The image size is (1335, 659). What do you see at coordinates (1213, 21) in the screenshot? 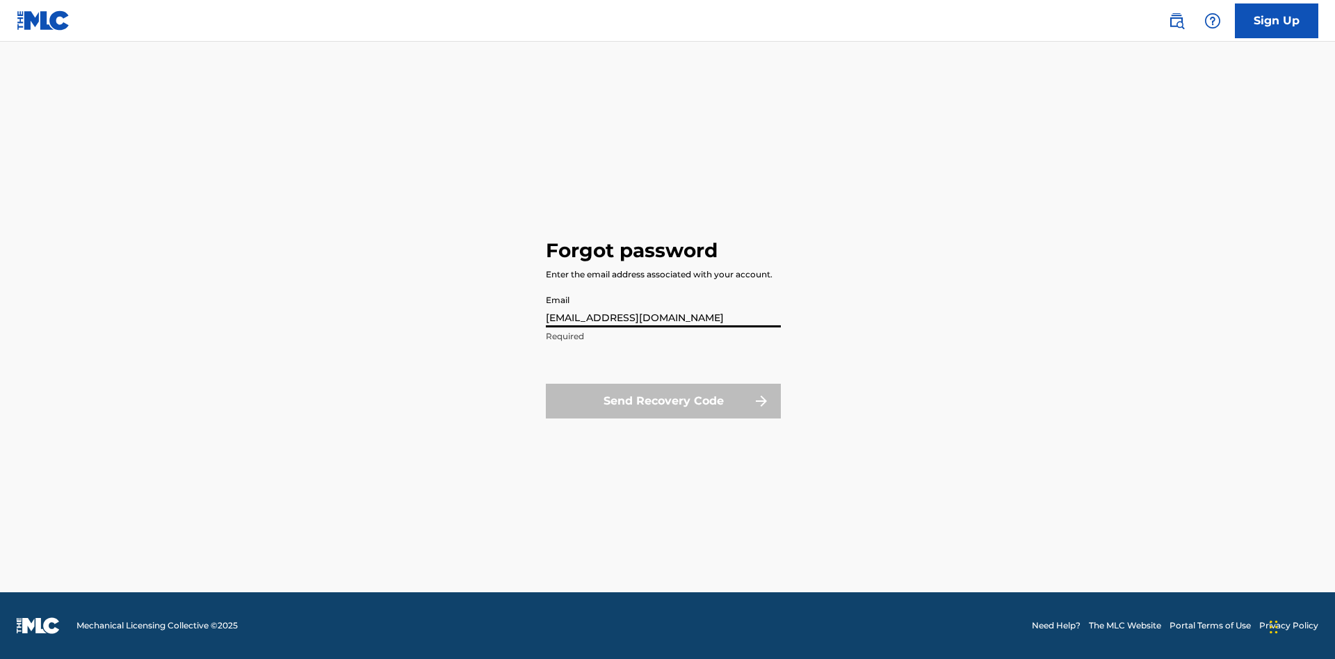
I see `img: help` at bounding box center [1213, 21].